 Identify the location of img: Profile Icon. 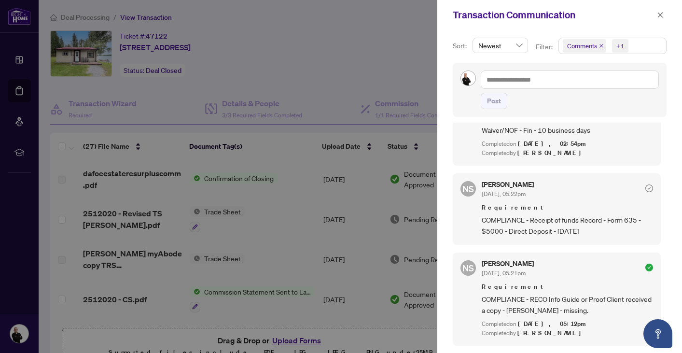
(468, 78).